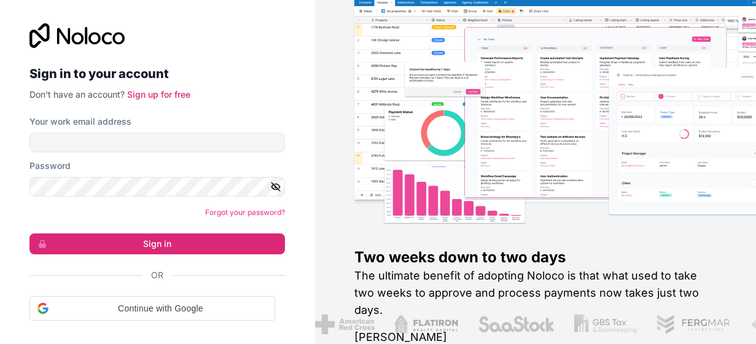 The image size is (756, 344). Describe the element at coordinates (535, 293) in the screenshot. I see `h2: The ultimate benefit of adopting Noloco is that what used to take two weeks to approve and proces...` at that location.